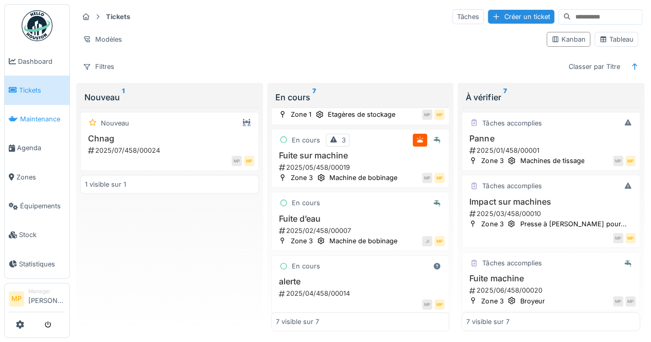 Image resolution: width=651 pixels, height=342 pixels. Describe the element at coordinates (360, 281) in the screenshot. I see `h3: alerte` at that location.